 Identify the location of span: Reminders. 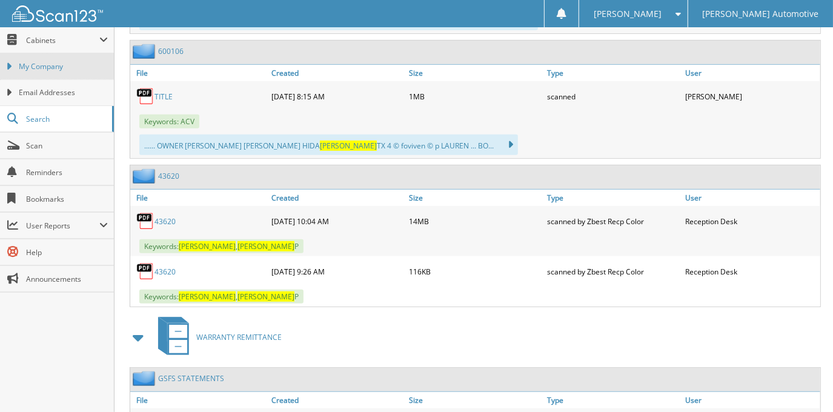
(67, 172).